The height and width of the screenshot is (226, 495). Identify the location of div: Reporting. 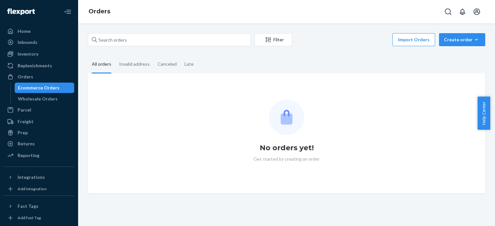
(28, 155).